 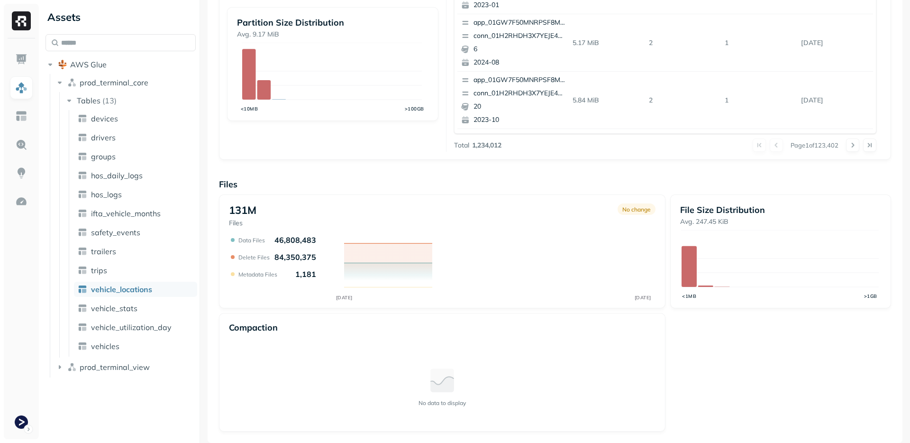 I want to click on tspan: <1MB, so click(x=689, y=296).